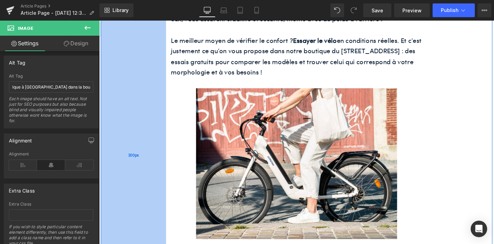 This screenshot has width=494, height=244. What do you see at coordinates (412, 10) in the screenshot?
I see `a: Preview` at bounding box center [412, 10].